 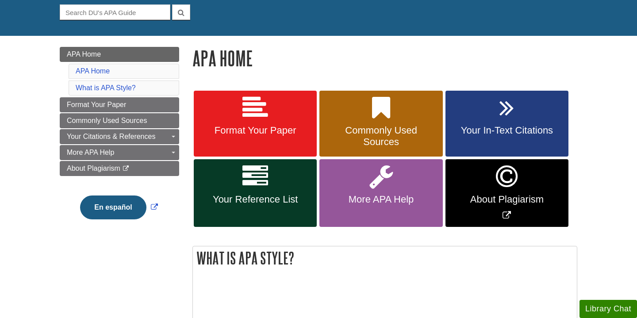 I want to click on span: APA Home, so click(x=84, y=54).